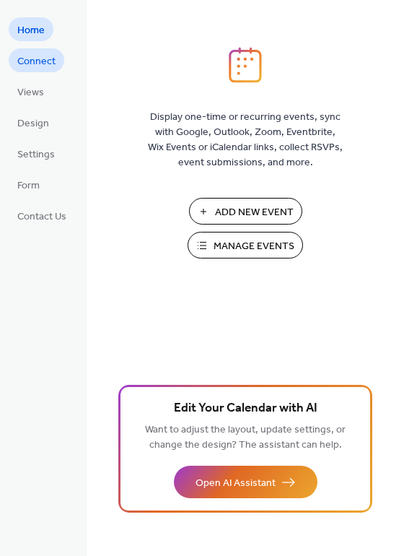  What do you see at coordinates (254, 246) in the screenshot?
I see `span: Manage Events` at bounding box center [254, 246].